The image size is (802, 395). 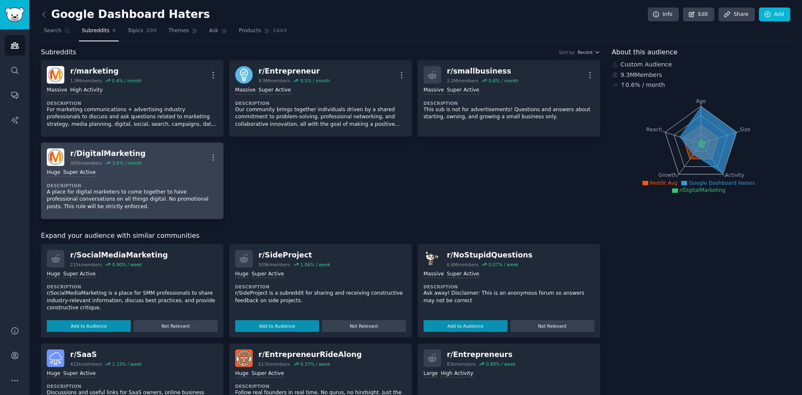 What do you see at coordinates (108, 153) in the screenshot?
I see `div: r/ DigitalMarketing` at bounding box center [108, 153].